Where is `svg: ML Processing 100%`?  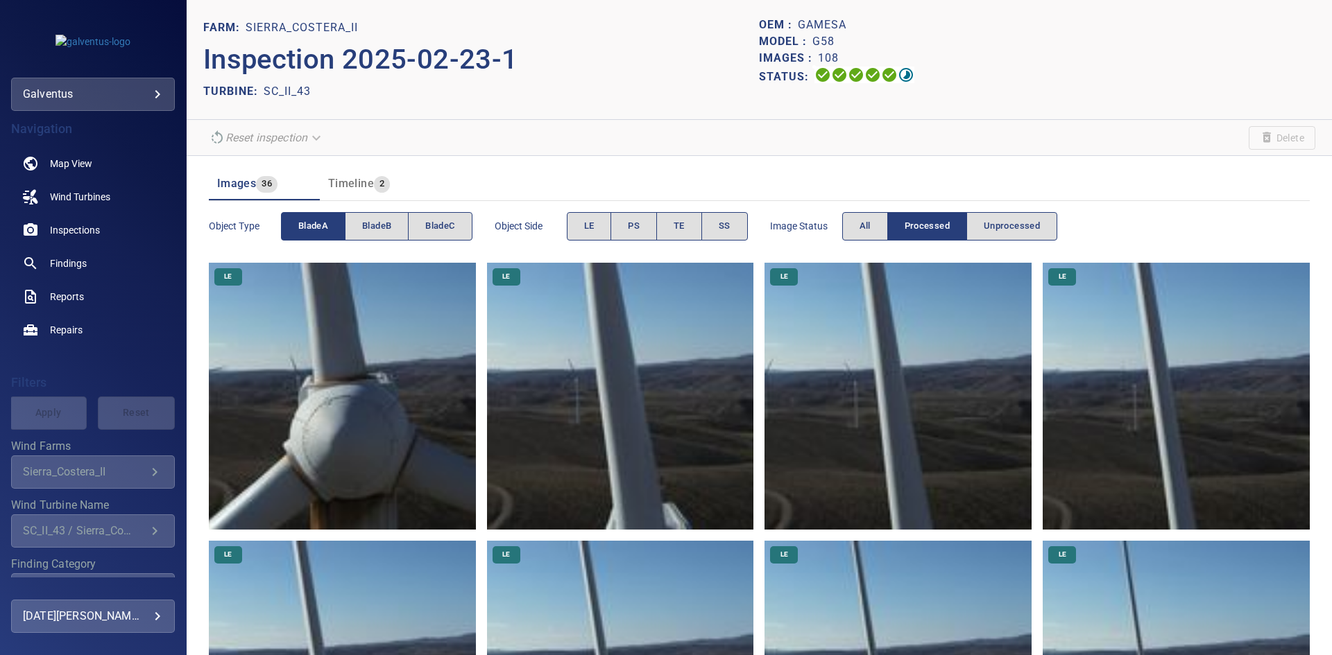
svg: ML Processing 100% is located at coordinates (872, 75).